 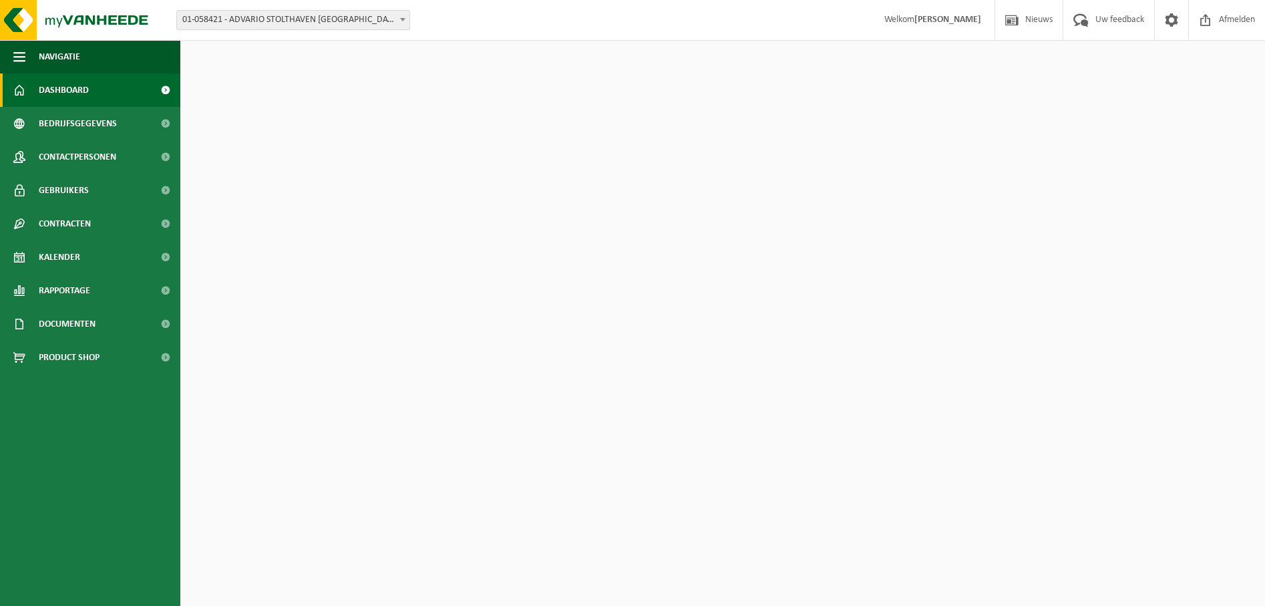 What do you see at coordinates (63, 190) in the screenshot?
I see `span: Gebruikers` at bounding box center [63, 190].